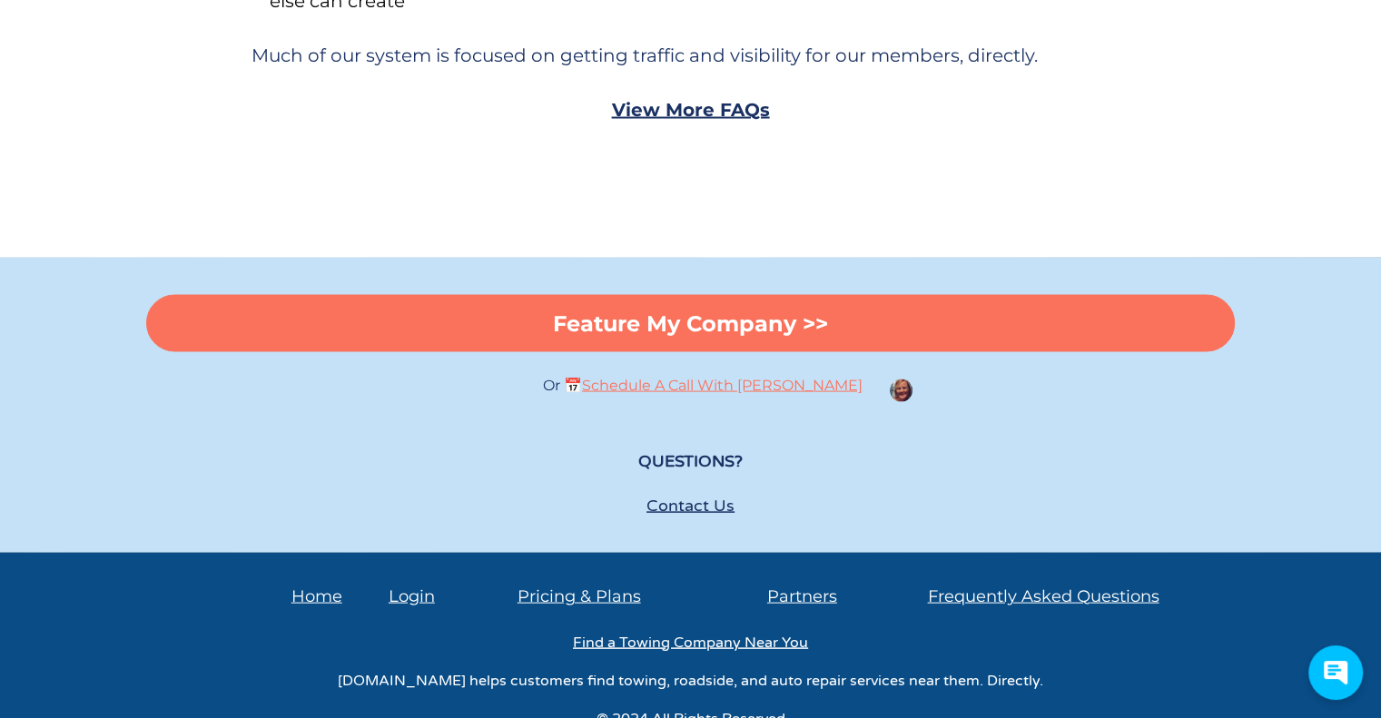 Image resolution: width=1381 pixels, height=718 pixels. What do you see at coordinates (690, 506) in the screenshot?
I see `span: Contact Us` at bounding box center [690, 506].